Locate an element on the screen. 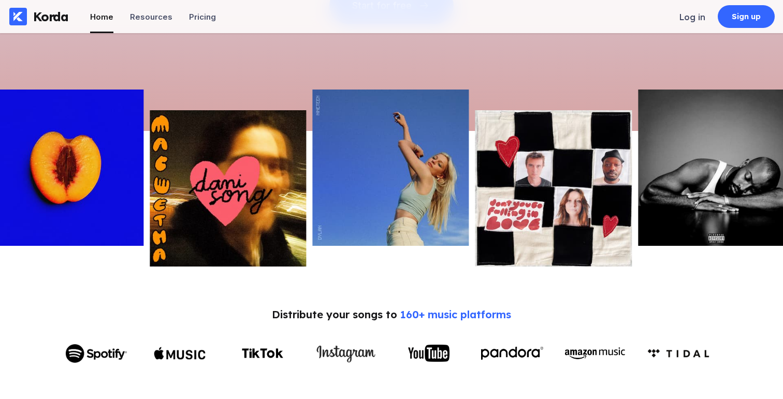  div: Korda is located at coordinates (51, 17).